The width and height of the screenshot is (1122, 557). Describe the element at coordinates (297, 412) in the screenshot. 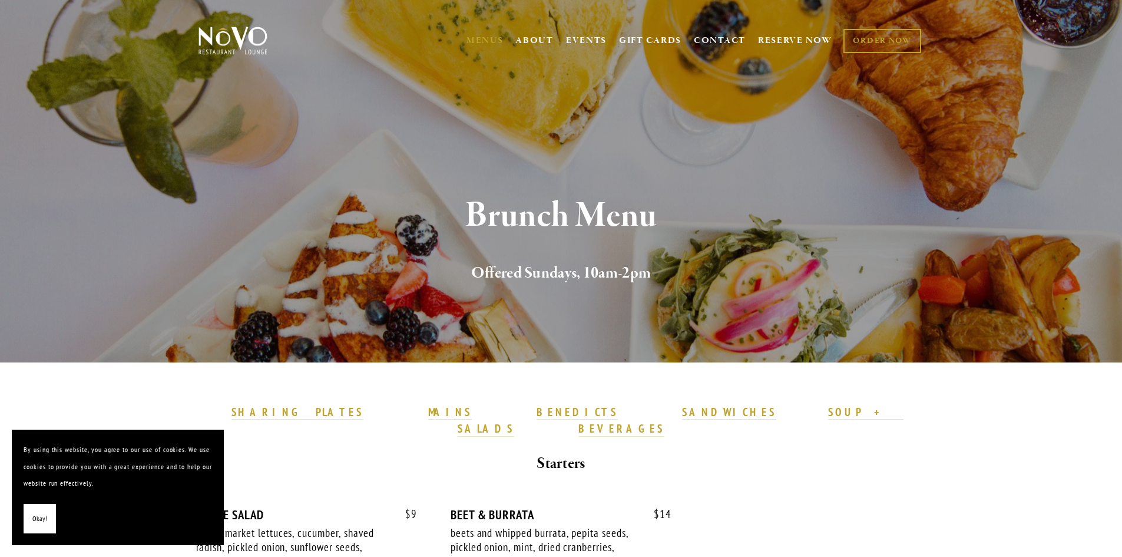

I see `a: SHARING PLATES` at that location.